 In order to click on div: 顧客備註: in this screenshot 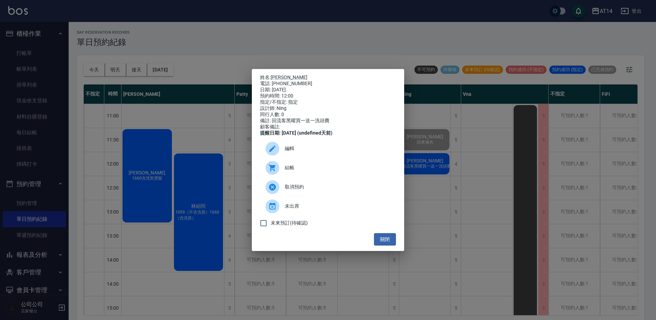, I will do `click(328, 127)`.